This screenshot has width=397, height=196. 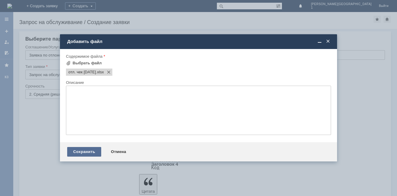 What do you see at coordinates (199, 42) in the screenshot?
I see `div: Добавить файл` at bounding box center [199, 42].